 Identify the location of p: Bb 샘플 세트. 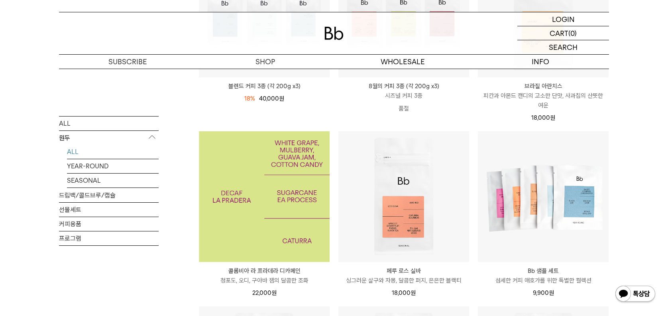
(543, 271).